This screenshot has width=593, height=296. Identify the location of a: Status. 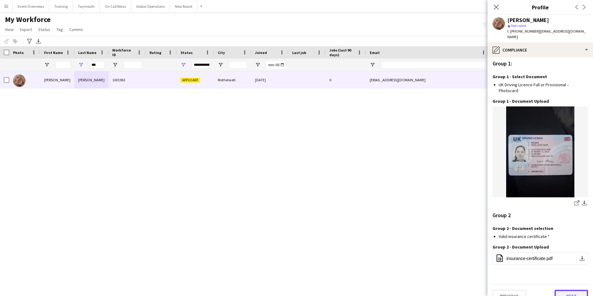
(44, 29).